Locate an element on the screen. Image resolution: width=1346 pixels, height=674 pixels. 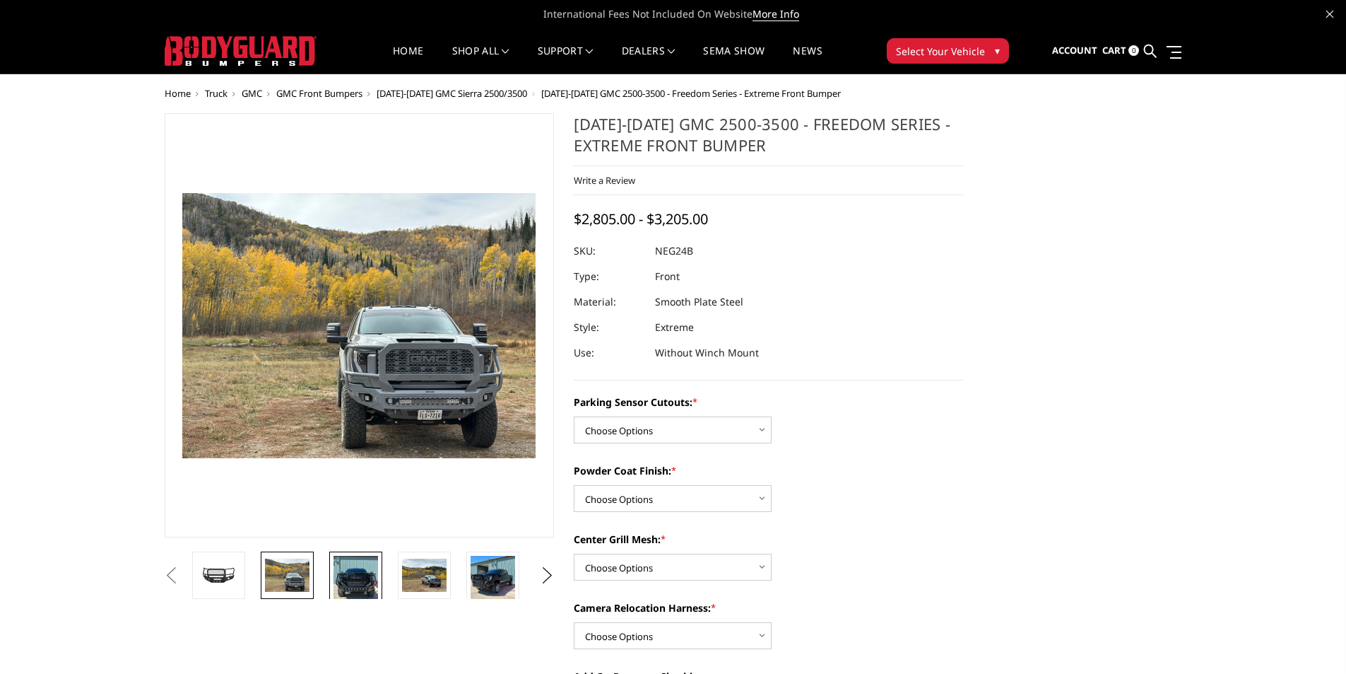
span: Select Your Vehicle is located at coordinates (941, 51).